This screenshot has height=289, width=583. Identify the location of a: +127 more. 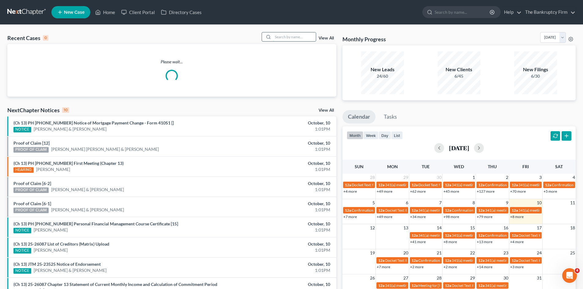
(486, 191).